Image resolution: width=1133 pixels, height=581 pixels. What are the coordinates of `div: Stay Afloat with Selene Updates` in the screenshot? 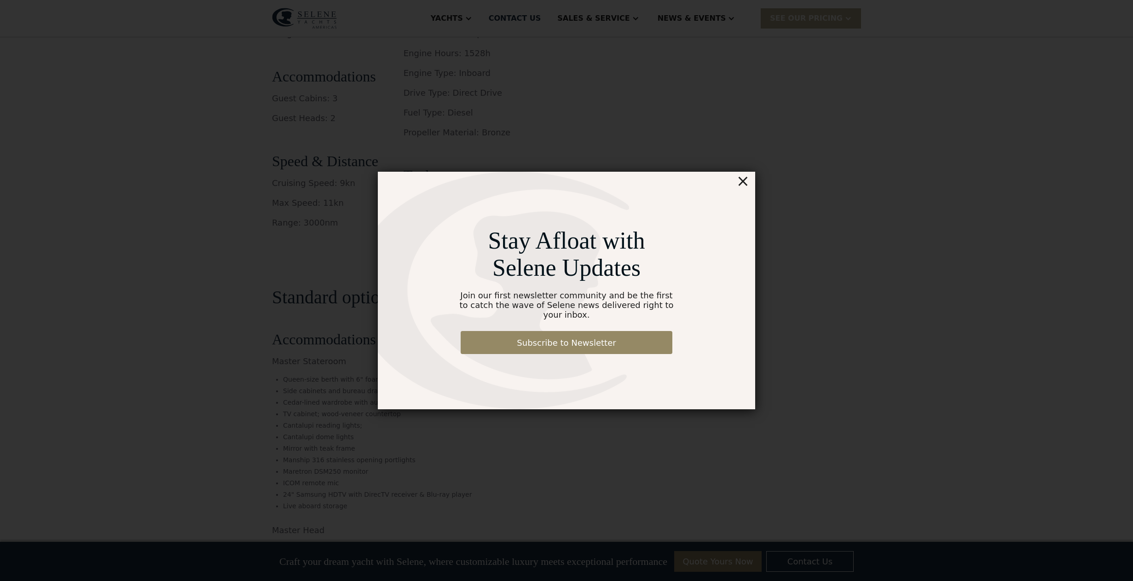 It's located at (566, 254).